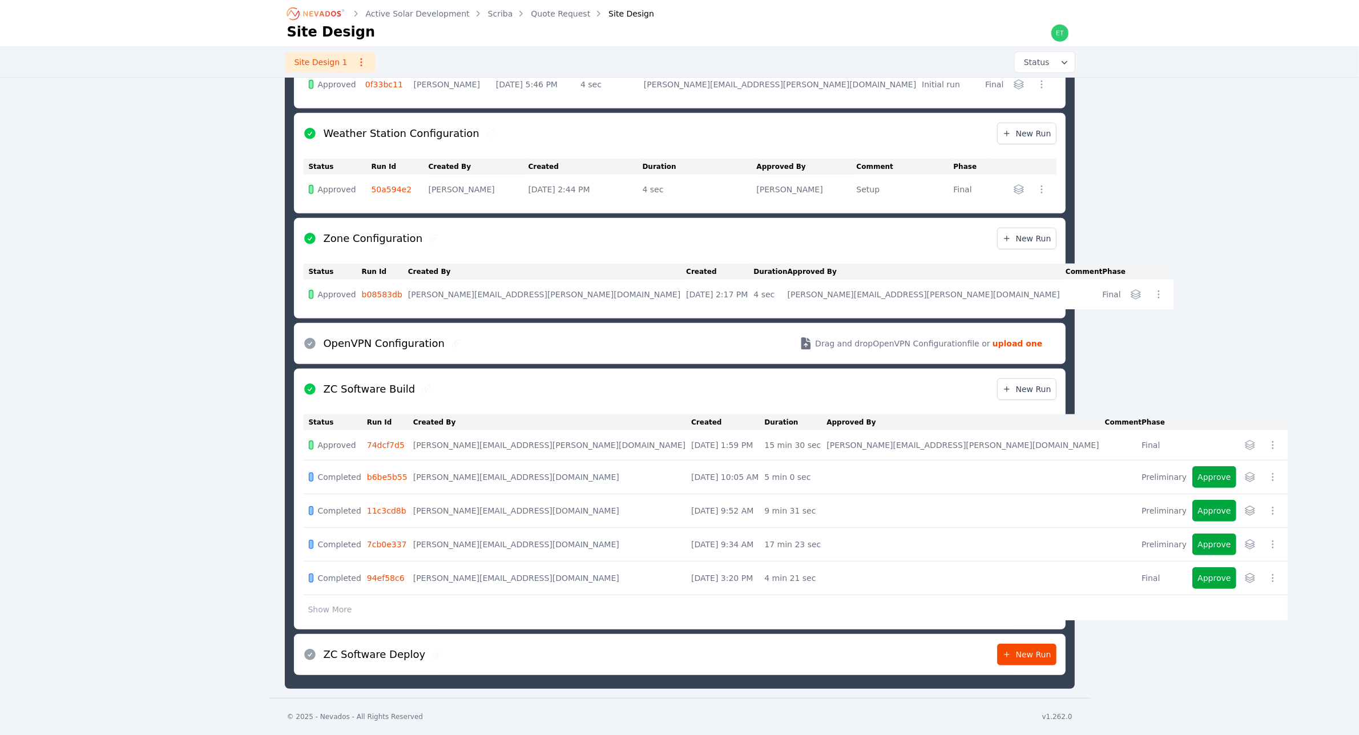  Describe the element at coordinates (386, 578) in the screenshot. I see `a: 94ef58c6` at that location.